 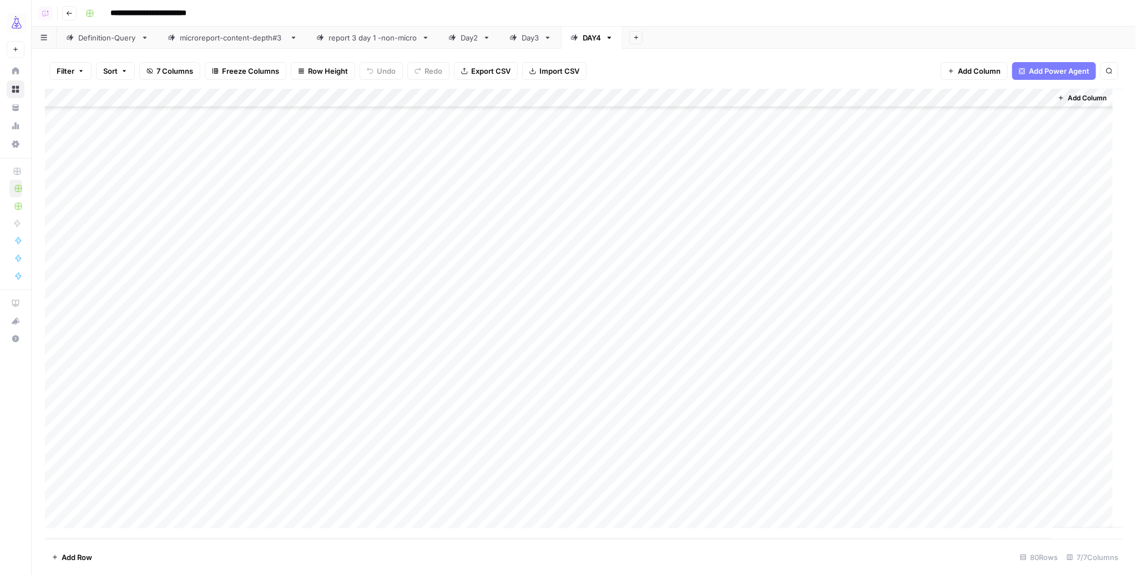 What do you see at coordinates (16, 303) in the screenshot?
I see `a: AirOps Academy` at bounding box center [16, 303].